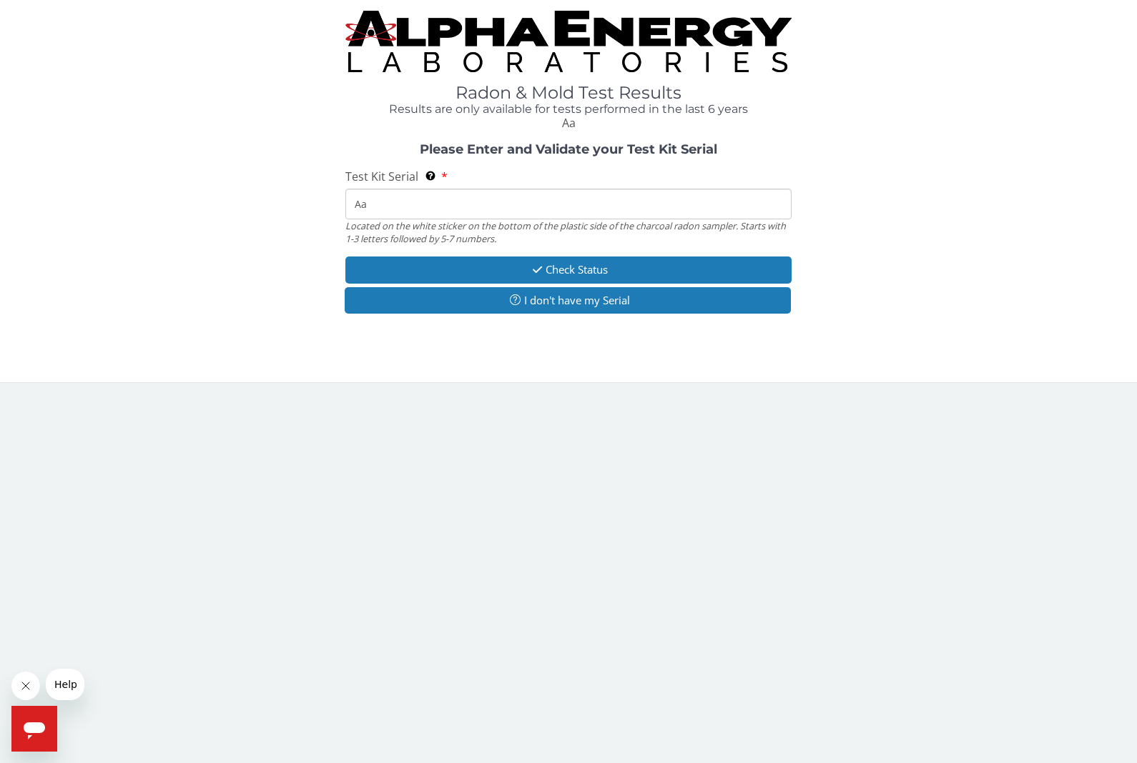 The image size is (1137, 763). Describe the element at coordinates (568, 232) in the screenshot. I see `div: Located on the white sticker on the bottom of the plastic side of the charcoal radon sampler. Sta...` at that location.